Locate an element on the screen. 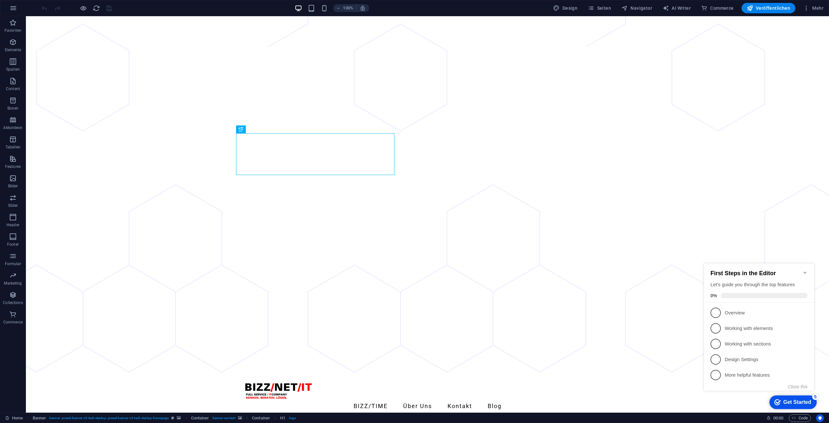 The width and height of the screenshot is (829, 423). button: Klicke hier, um den Vorschau-Modus zu verlassen is located at coordinates (83, 8).